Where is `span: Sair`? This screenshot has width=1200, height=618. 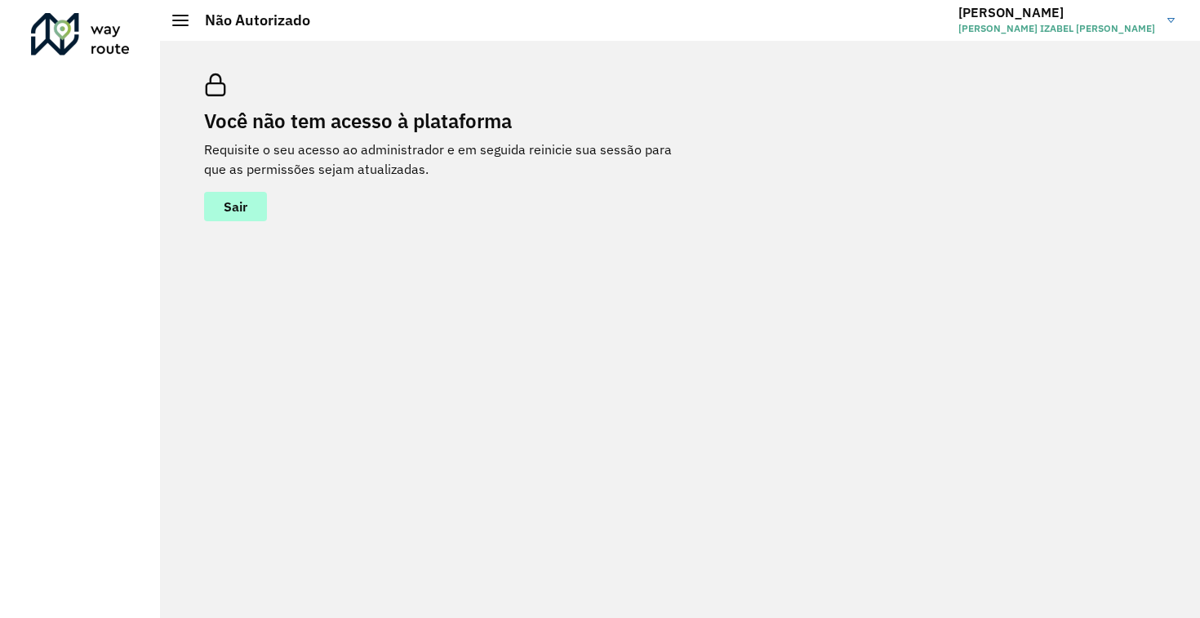
span: Sair is located at coordinates (235, 207).